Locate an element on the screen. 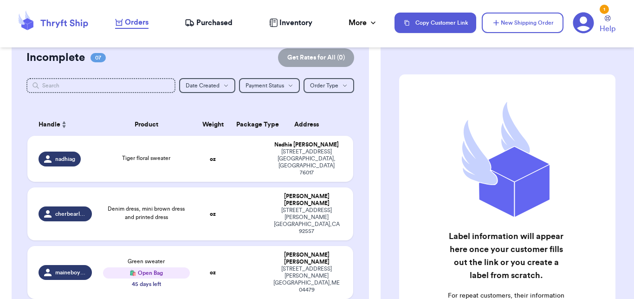 The height and width of the screenshot is (299, 634). button: Sort ascending is located at coordinates (64, 124).